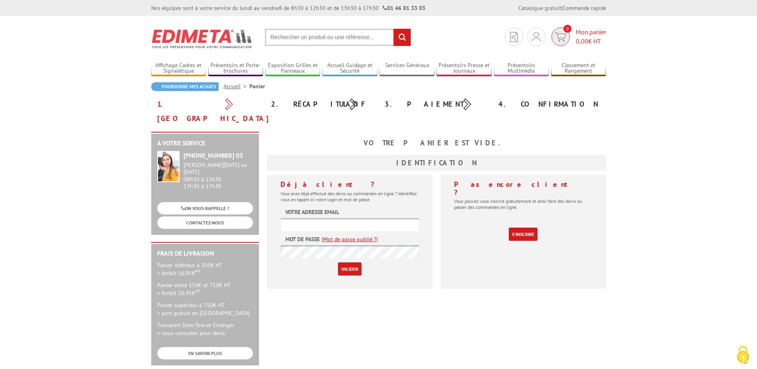 The image size is (757, 369). Describe the element at coordinates (205, 253) in the screenshot. I see `h2: Frais de Livraison` at that location.